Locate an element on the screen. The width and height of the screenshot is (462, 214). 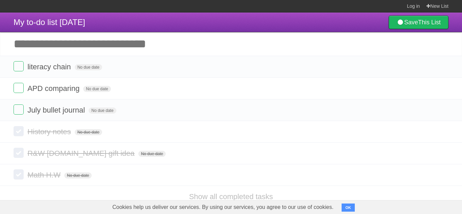
b: This List is located at coordinates (429, 22).